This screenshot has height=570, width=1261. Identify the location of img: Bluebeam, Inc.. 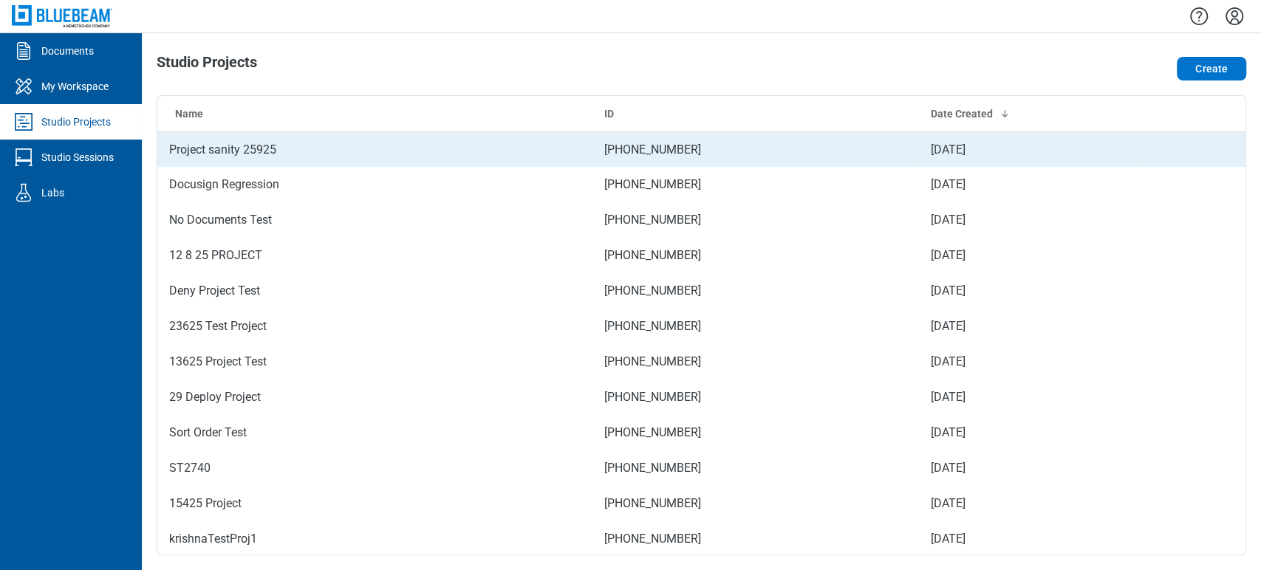
(62, 16).